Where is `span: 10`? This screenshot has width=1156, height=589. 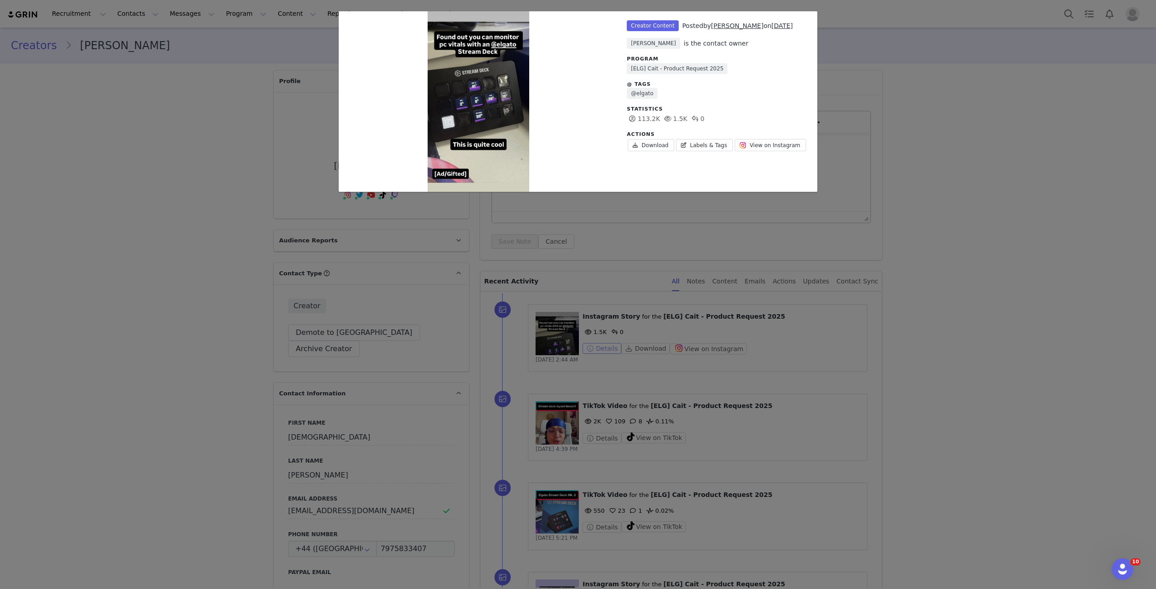
span: 10 is located at coordinates (1135, 562).